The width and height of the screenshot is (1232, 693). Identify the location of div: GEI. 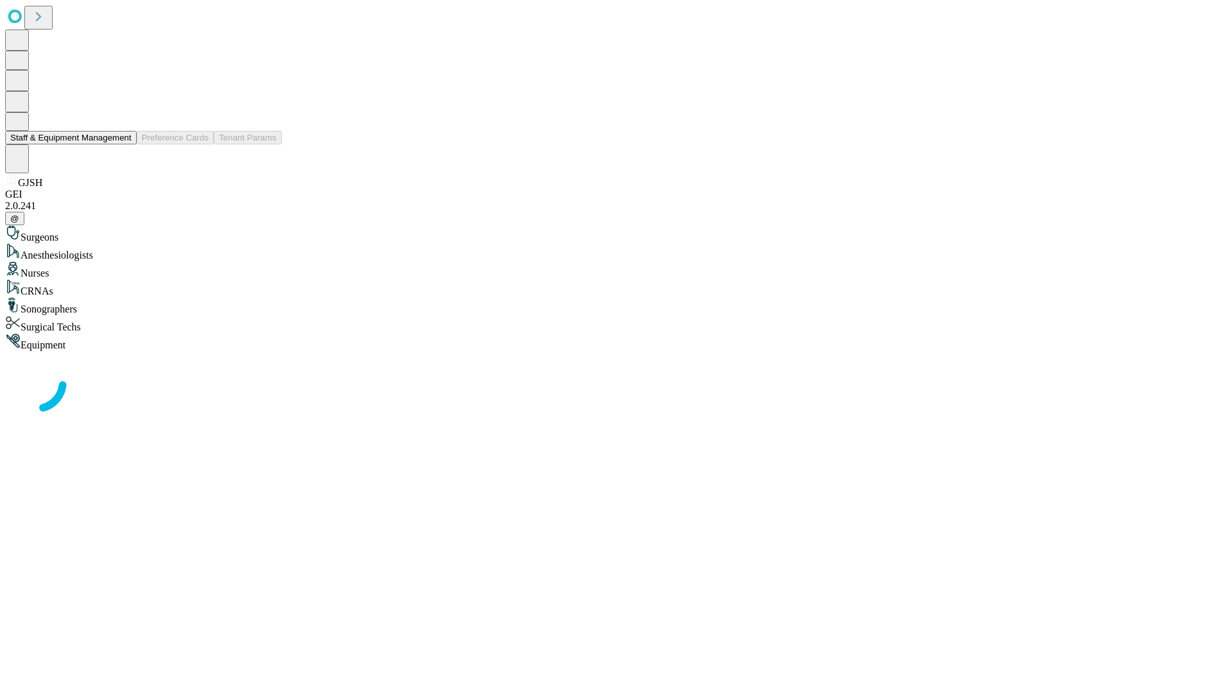
(616, 194).